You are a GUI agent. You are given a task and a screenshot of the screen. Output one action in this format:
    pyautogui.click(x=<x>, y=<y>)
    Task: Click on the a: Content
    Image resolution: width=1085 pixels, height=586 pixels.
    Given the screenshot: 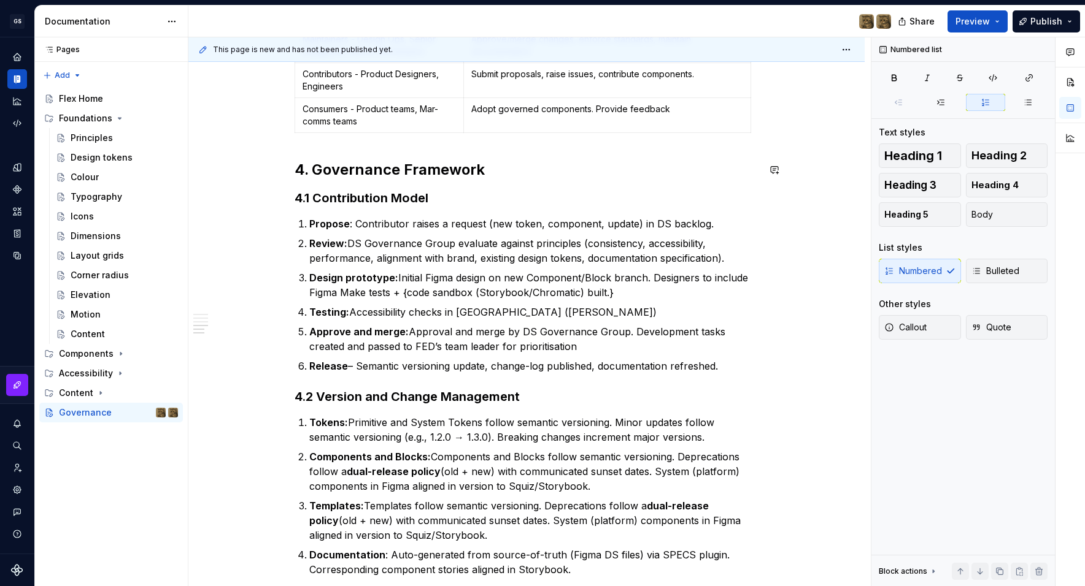 What is the action you would take?
    pyautogui.click(x=117, y=334)
    